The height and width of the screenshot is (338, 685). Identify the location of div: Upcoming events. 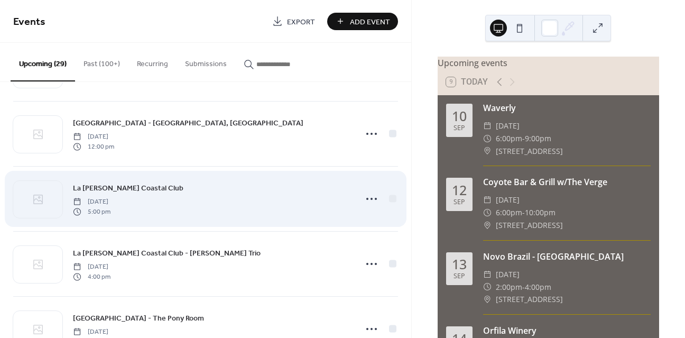
(548, 63).